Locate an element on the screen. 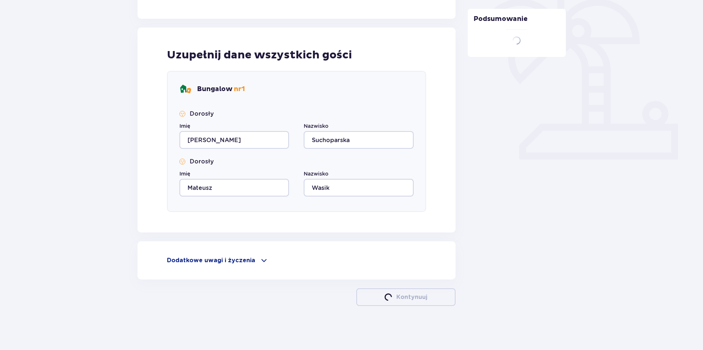 The height and width of the screenshot is (350, 703). p: Kontynuuj is located at coordinates (412, 297).